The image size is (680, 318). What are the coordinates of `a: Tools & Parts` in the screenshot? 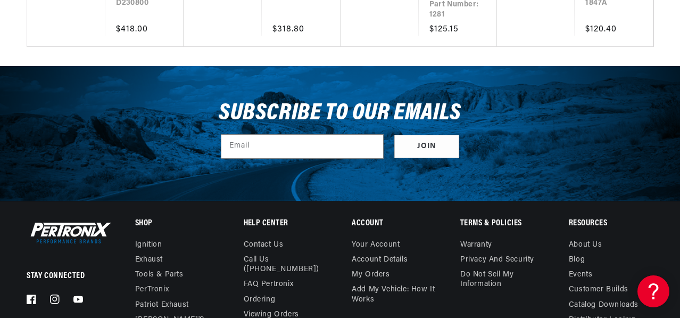 It's located at (159, 275).